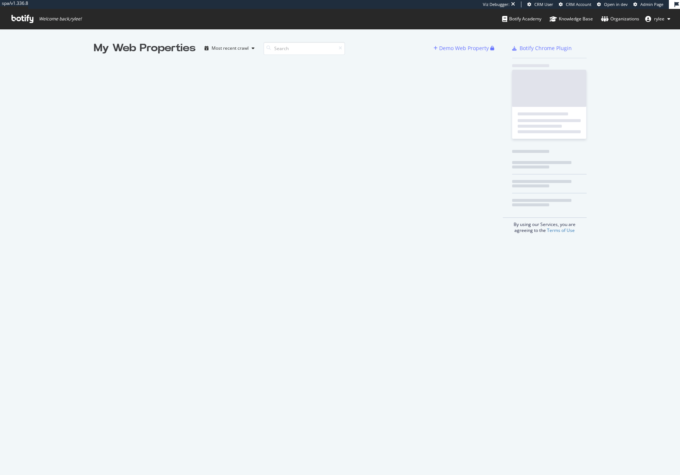 The height and width of the screenshot is (475, 680). Describe the element at coordinates (571, 19) in the screenshot. I see `a: Knowledge Base` at that location.